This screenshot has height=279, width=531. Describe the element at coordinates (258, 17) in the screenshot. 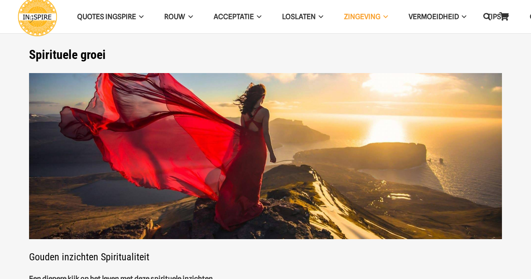

I see `span: Acceptatie Menu` at that location.